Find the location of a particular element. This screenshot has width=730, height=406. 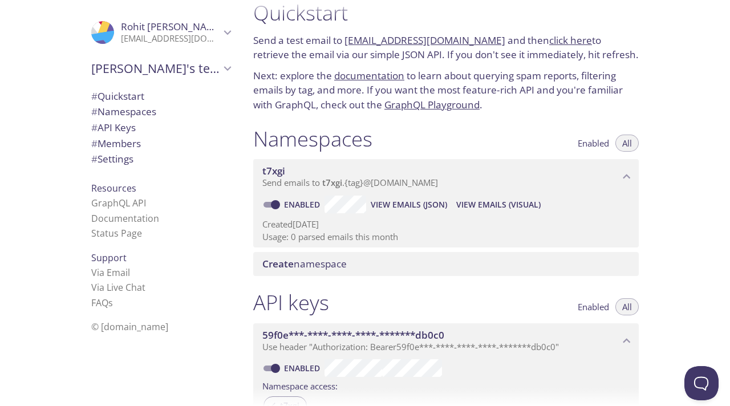

a: Status Page is located at coordinates (116, 233).